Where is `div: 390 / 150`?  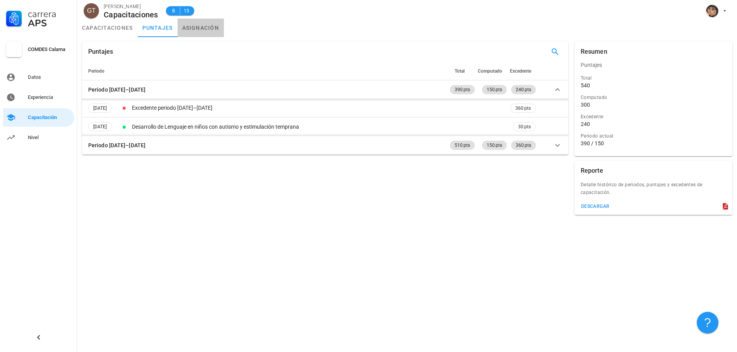
div: 390 / 150 is located at coordinates (653, 144).